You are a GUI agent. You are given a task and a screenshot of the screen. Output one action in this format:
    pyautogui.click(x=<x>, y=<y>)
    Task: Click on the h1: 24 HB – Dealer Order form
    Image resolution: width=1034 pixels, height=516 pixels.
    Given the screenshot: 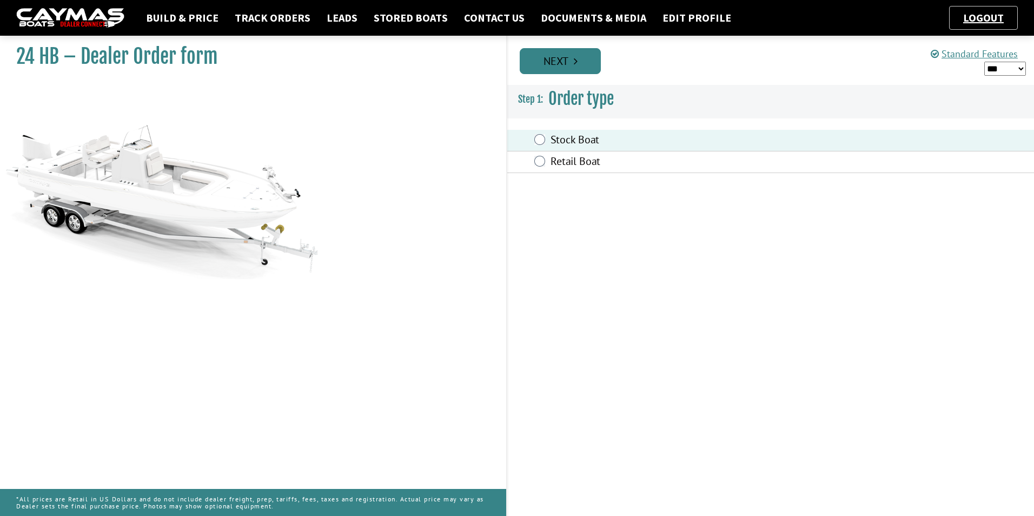 What is the action you would take?
    pyautogui.click(x=248, y=56)
    